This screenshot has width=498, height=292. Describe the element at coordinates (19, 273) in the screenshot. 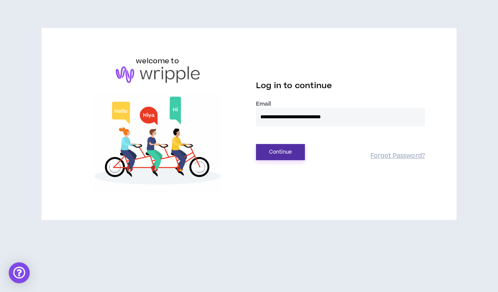

I see `div: Open Intercom Messenger` at that location.